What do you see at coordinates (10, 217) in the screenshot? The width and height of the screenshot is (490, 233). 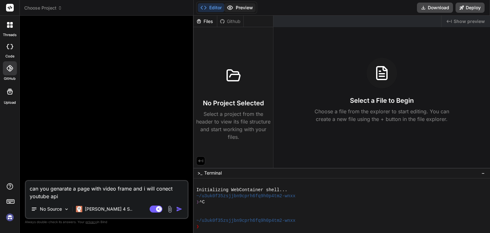 I see `img: signin` at bounding box center [10, 217].